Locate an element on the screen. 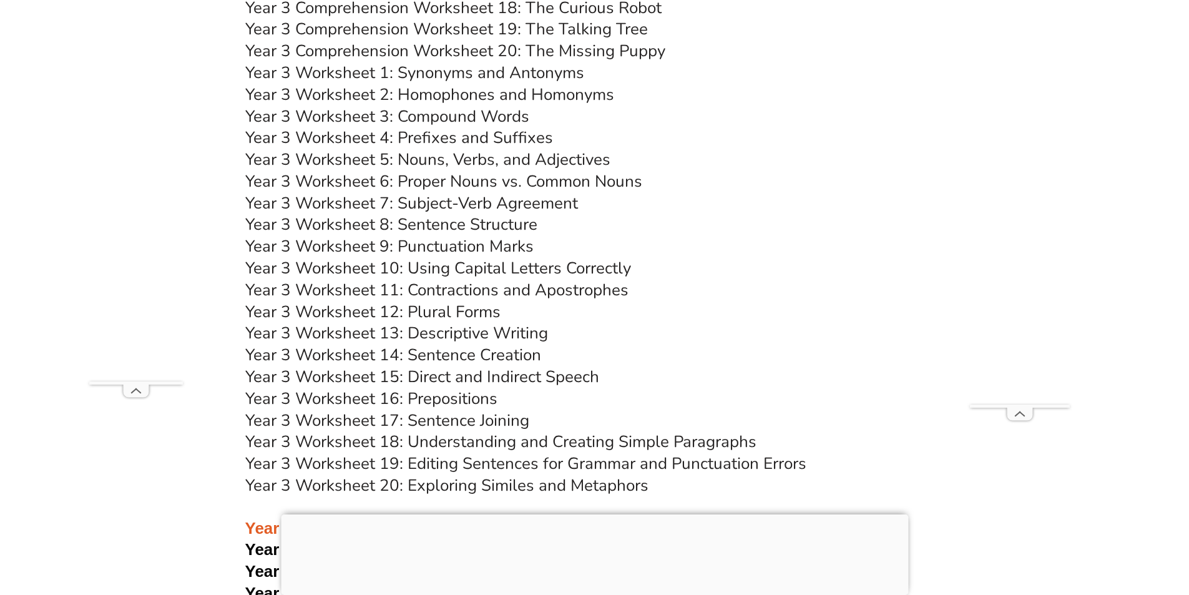 This screenshot has width=1189, height=595. span: Year 4 Comprehension Worksheet 2: Ancient Aztecs is located at coordinates (446, 571).